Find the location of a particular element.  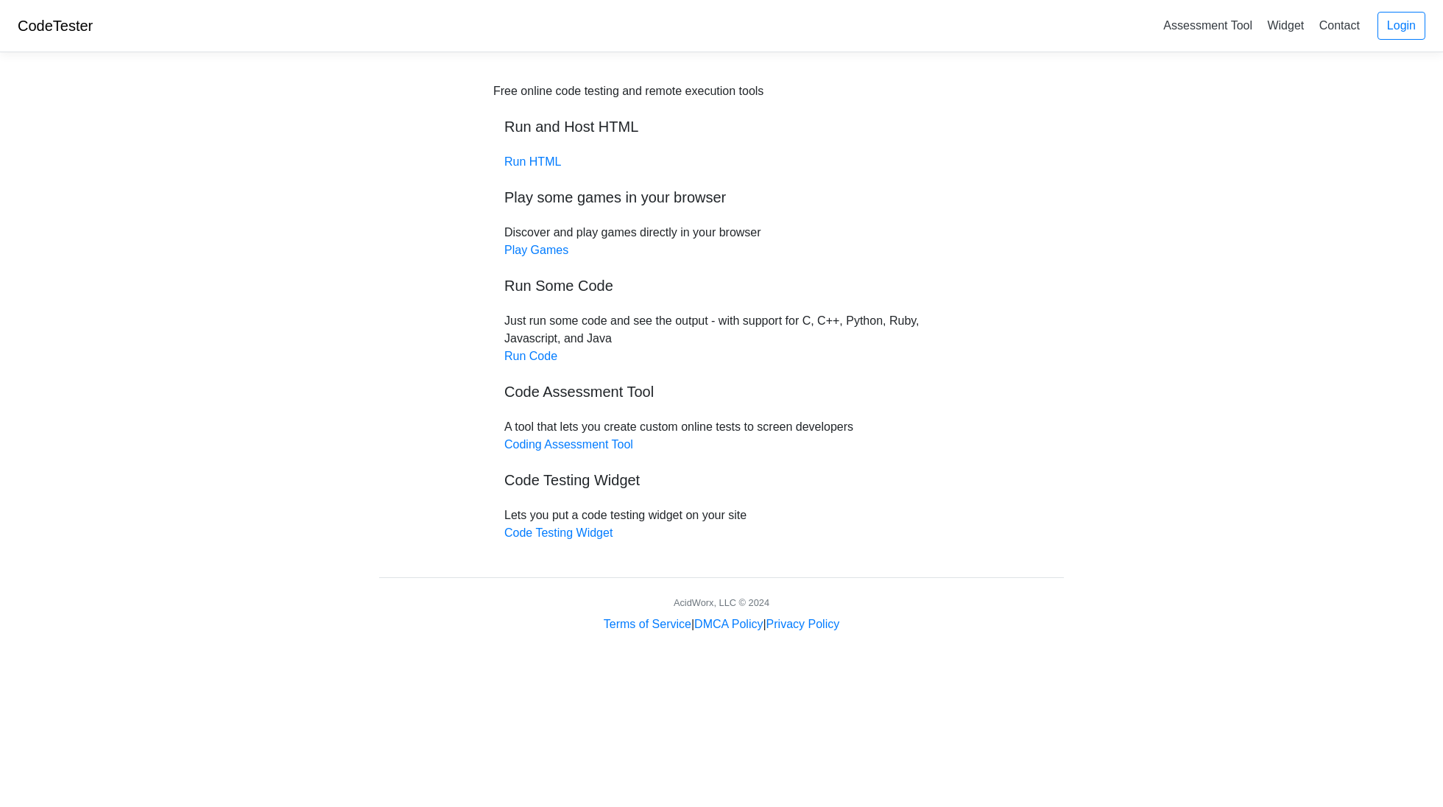

a: DMCA Policy is located at coordinates (728, 624).